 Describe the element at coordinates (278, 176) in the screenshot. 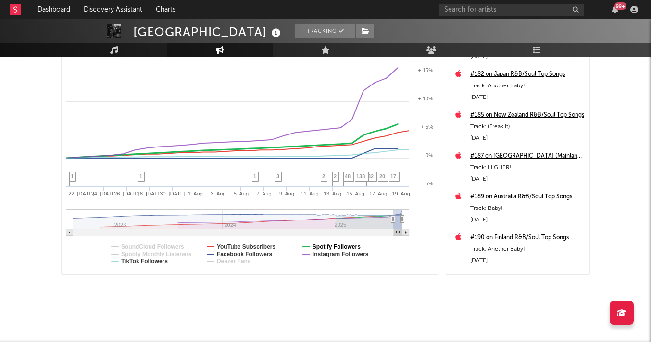

I see `span: 3` at that location.